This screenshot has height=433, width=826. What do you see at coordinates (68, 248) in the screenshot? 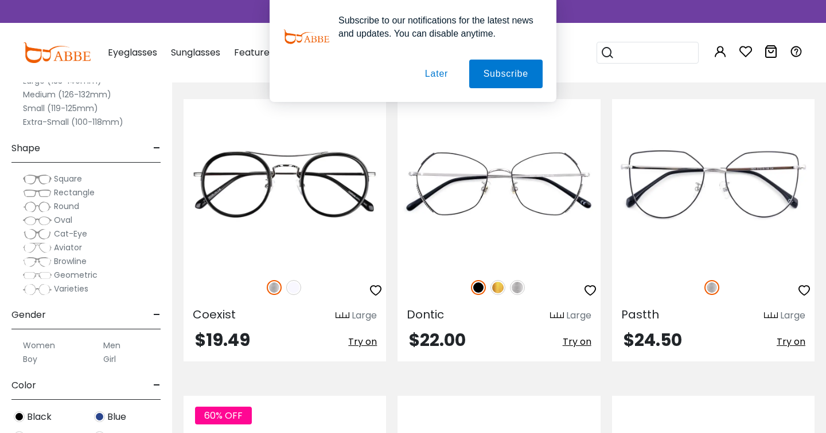
I see `span: Aviator` at bounding box center [68, 248].